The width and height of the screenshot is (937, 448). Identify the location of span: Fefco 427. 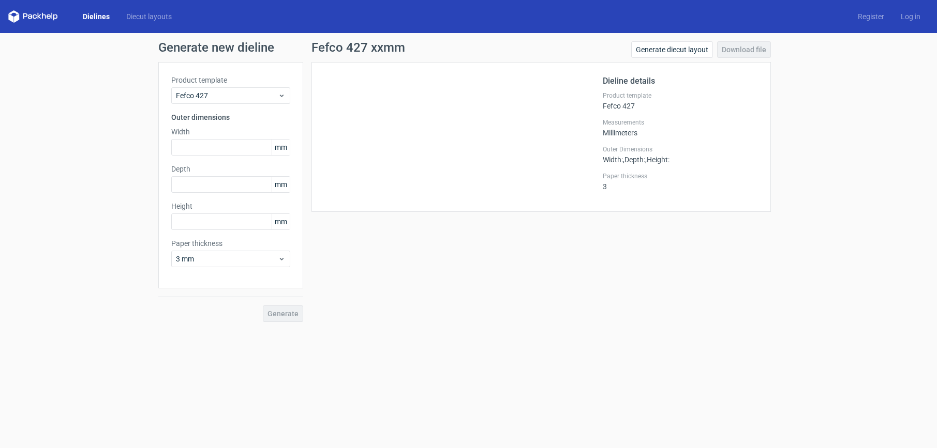
(227, 96).